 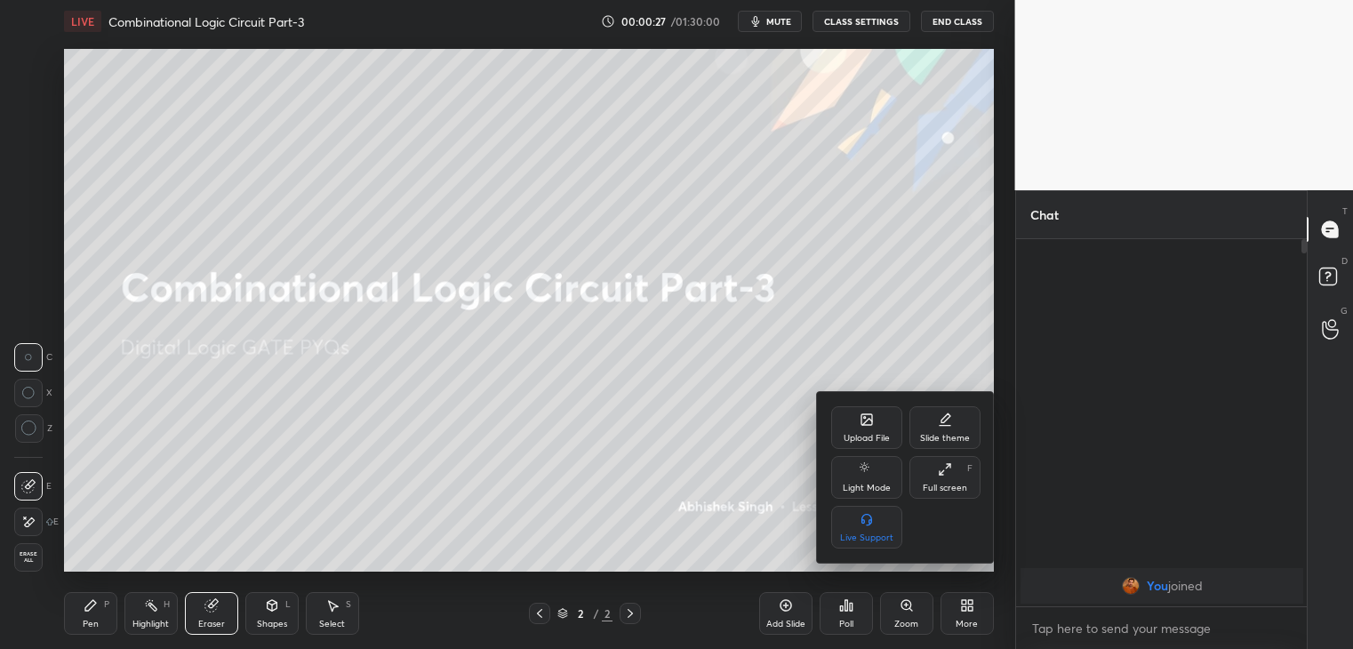 I want to click on div: F, so click(x=970, y=468).